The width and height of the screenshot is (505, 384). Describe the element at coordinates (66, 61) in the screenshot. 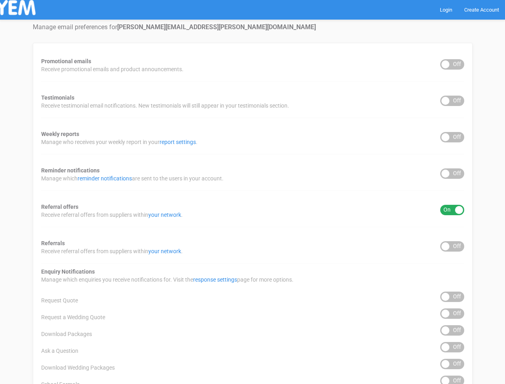

I see `strong: Promotional emails` at that location.